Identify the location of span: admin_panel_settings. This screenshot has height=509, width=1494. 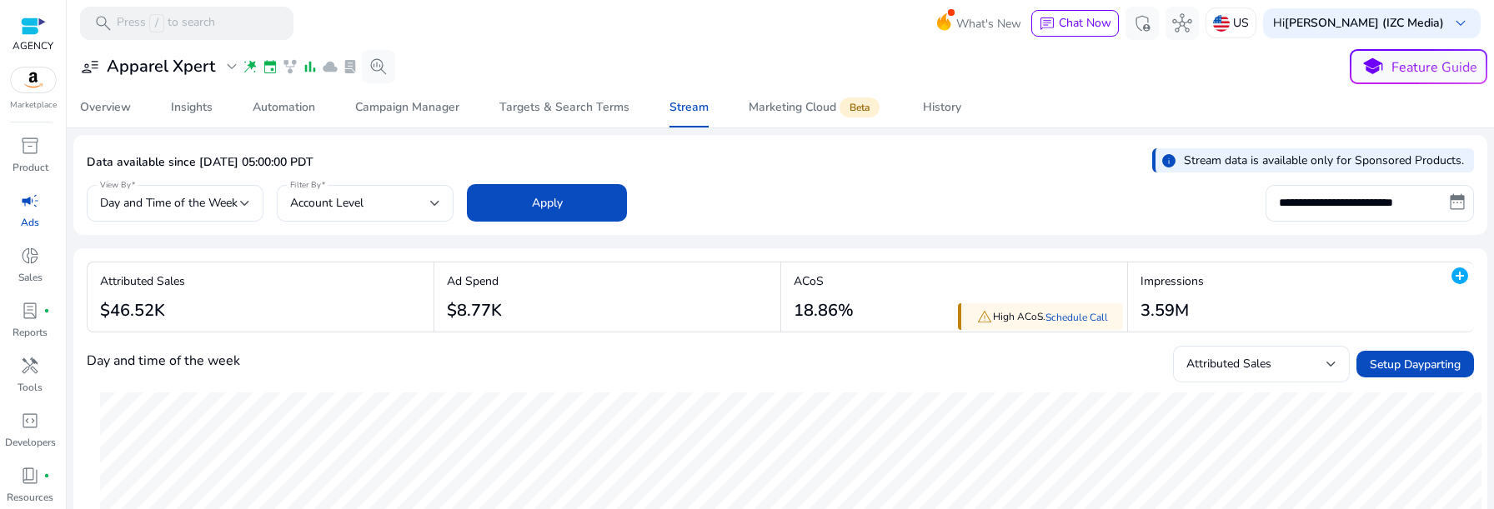
(1142, 23).